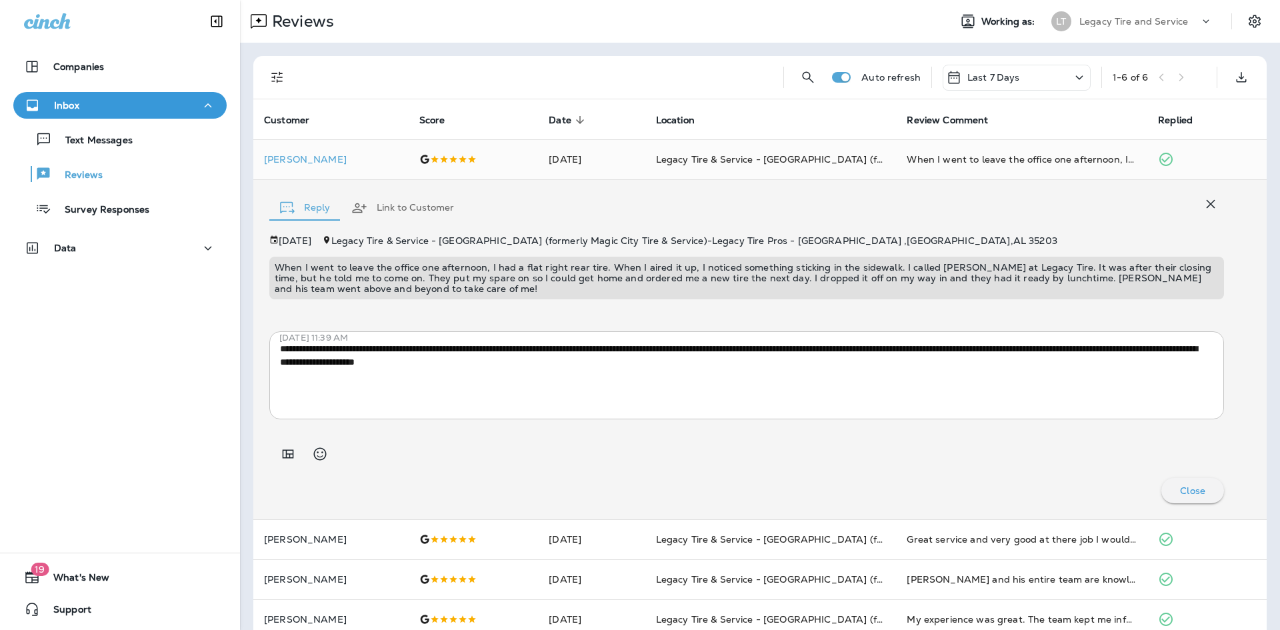 Image resolution: width=1280 pixels, height=630 pixels. What do you see at coordinates (277, 77) in the screenshot?
I see `button: Filters` at bounding box center [277, 77].